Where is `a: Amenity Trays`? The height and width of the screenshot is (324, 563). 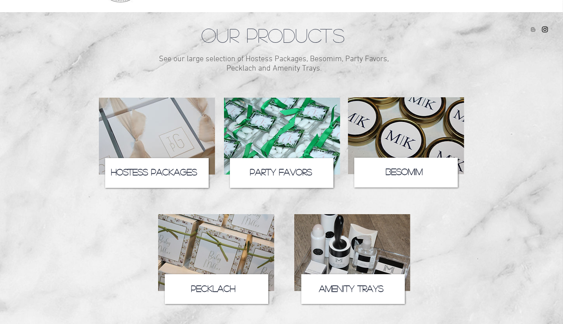 a: Amenity Trays is located at coordinates (352, 288).